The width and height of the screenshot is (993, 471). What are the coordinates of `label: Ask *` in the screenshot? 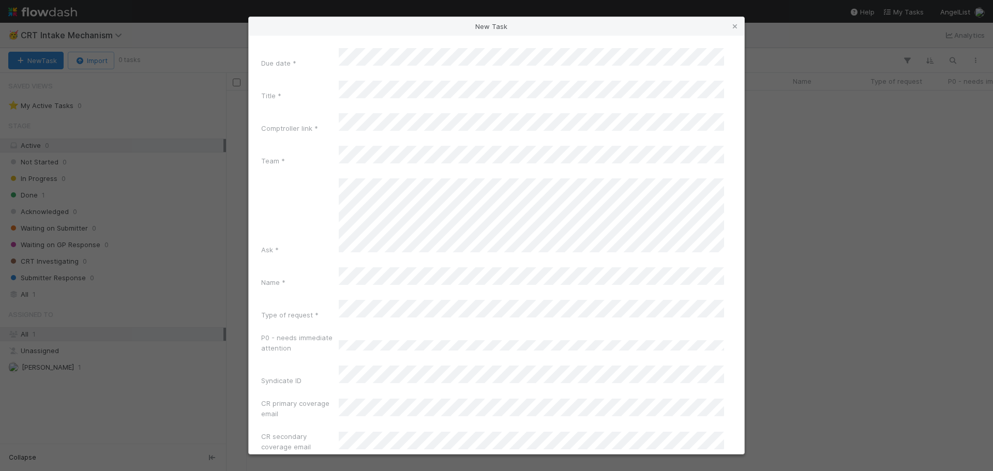 It's located at (270, 250).